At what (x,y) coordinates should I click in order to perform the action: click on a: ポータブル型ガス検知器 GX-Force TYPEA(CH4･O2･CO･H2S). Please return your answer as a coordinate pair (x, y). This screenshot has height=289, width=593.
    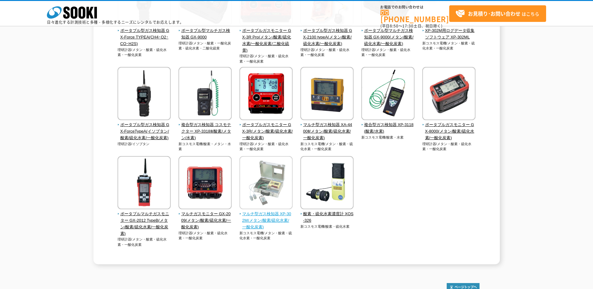
    Looking at the image, I should click on (144, 34).